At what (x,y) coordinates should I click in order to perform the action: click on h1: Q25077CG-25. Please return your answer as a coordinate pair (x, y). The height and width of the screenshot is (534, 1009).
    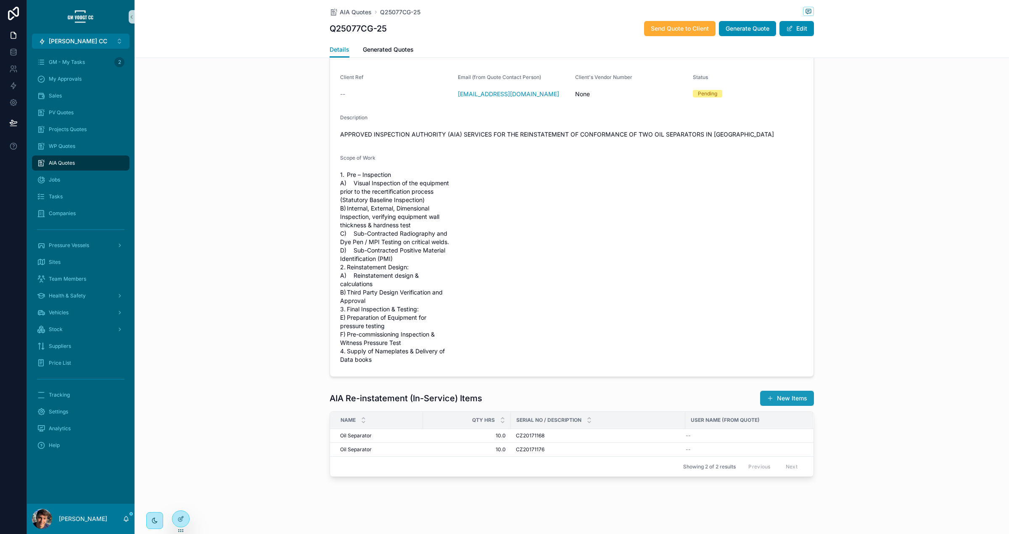
    Looking at the image, I should click on (358, 29).